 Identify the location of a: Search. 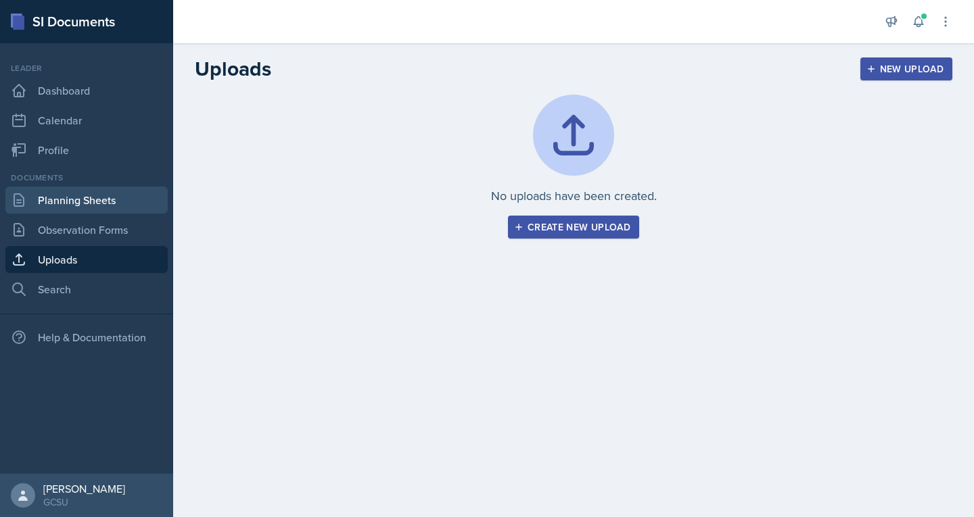
(87, 289).